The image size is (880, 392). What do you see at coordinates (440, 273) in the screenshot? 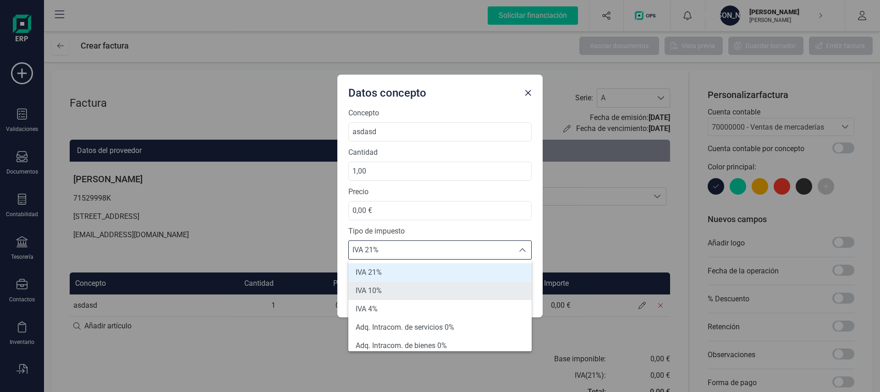
I see `li: IVA 21%` at bounding box center [440, 273].